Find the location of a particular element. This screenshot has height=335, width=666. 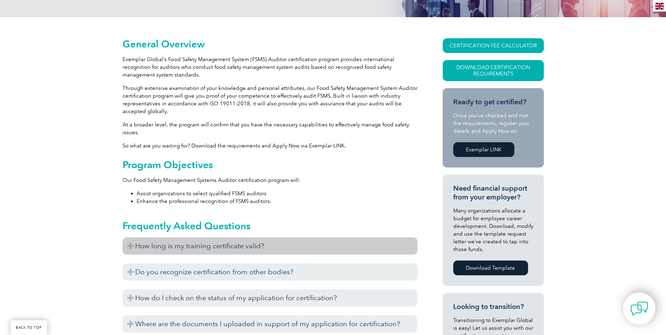

h2: General Overview is located at coordinates (270, 44).